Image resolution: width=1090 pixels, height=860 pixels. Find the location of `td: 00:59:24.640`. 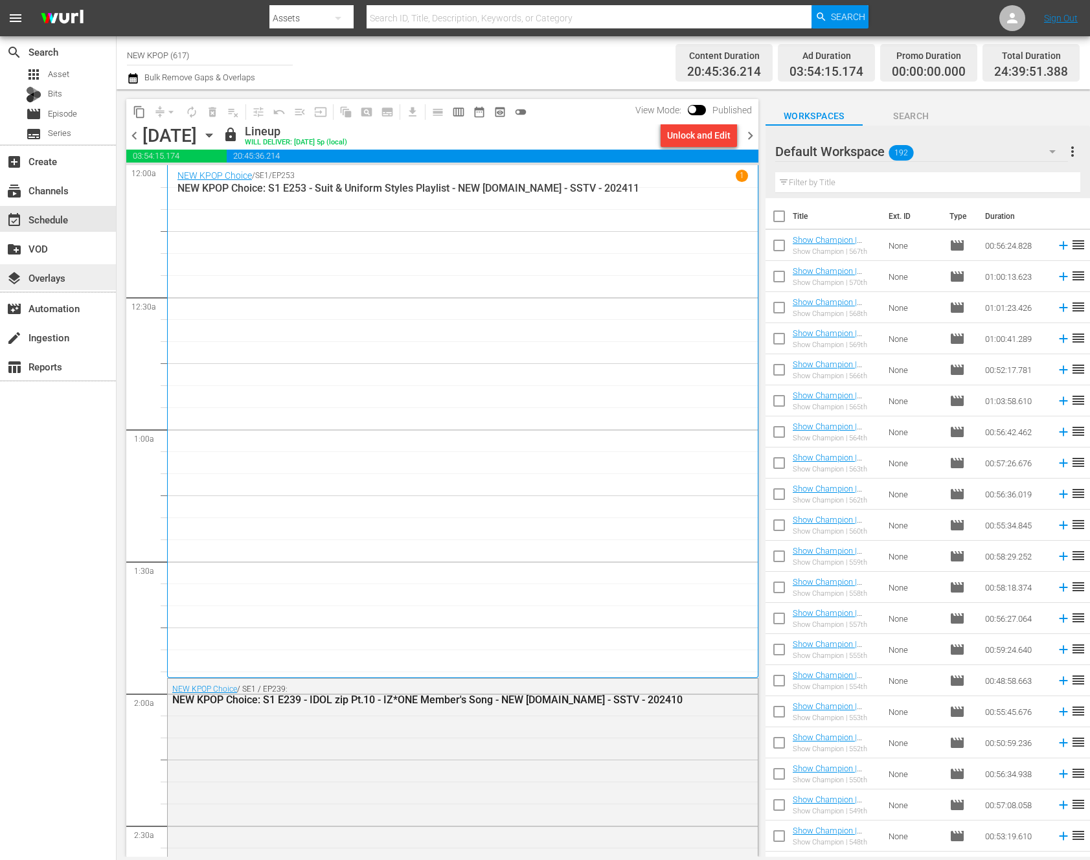

td: 00:59:24.640 is located at coordinates (1016, 650).